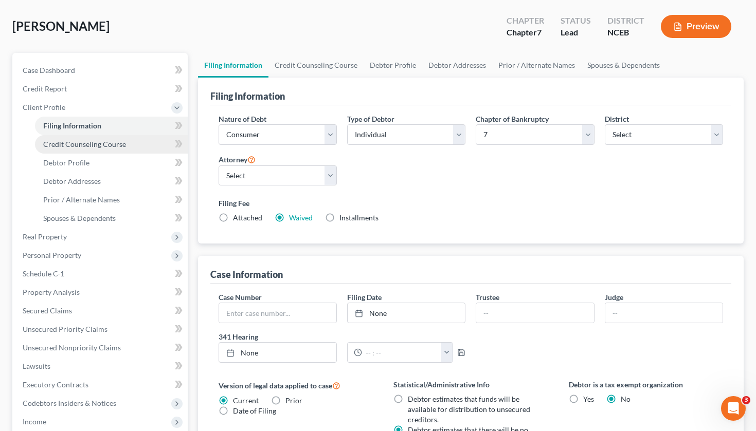 The width and height of the screenshot is (756, 431). What do you see at coordinates (101, 330) in the screenshot?
I see `a: Unsecured Priority Claims` at bounding box center [101, 330].